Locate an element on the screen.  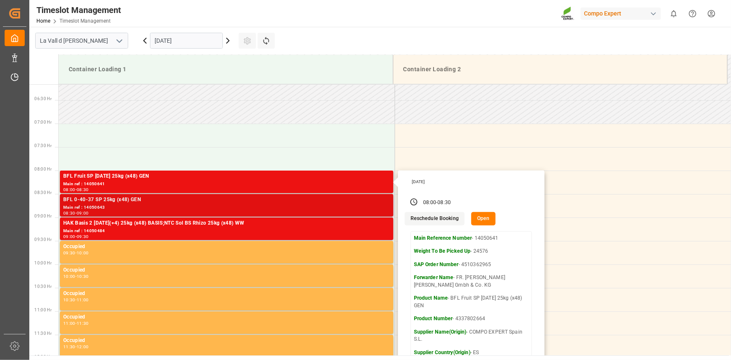
span: 12:00 Hr is located at coordinates (43, 356).